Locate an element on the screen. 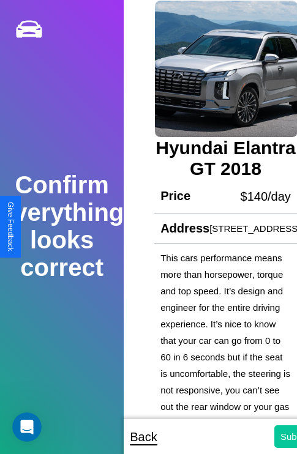 This screenshot has width=297, height=454. div: Give Feedback is located at coordinates (10, 226).